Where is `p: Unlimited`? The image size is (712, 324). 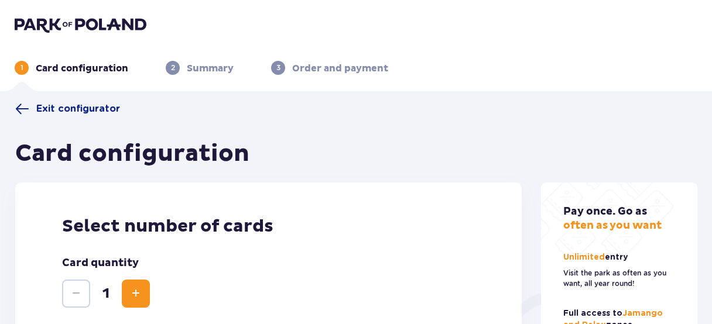 p: Unlimited is located at coordinates (597, 258).